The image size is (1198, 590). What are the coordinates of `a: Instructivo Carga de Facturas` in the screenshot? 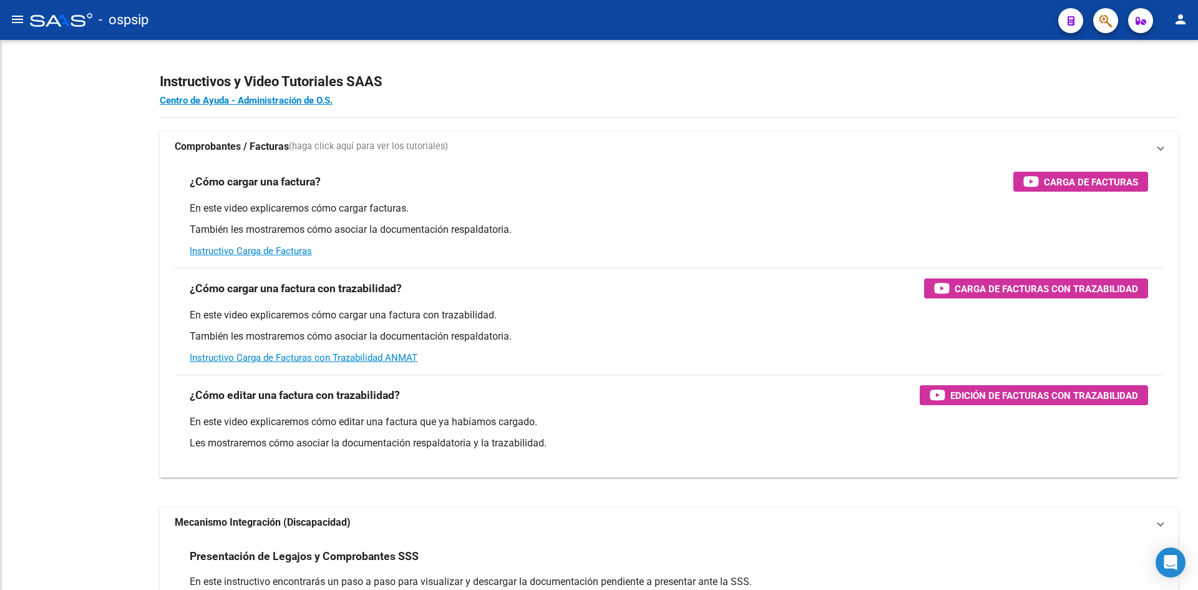 It's located at (251, 251).